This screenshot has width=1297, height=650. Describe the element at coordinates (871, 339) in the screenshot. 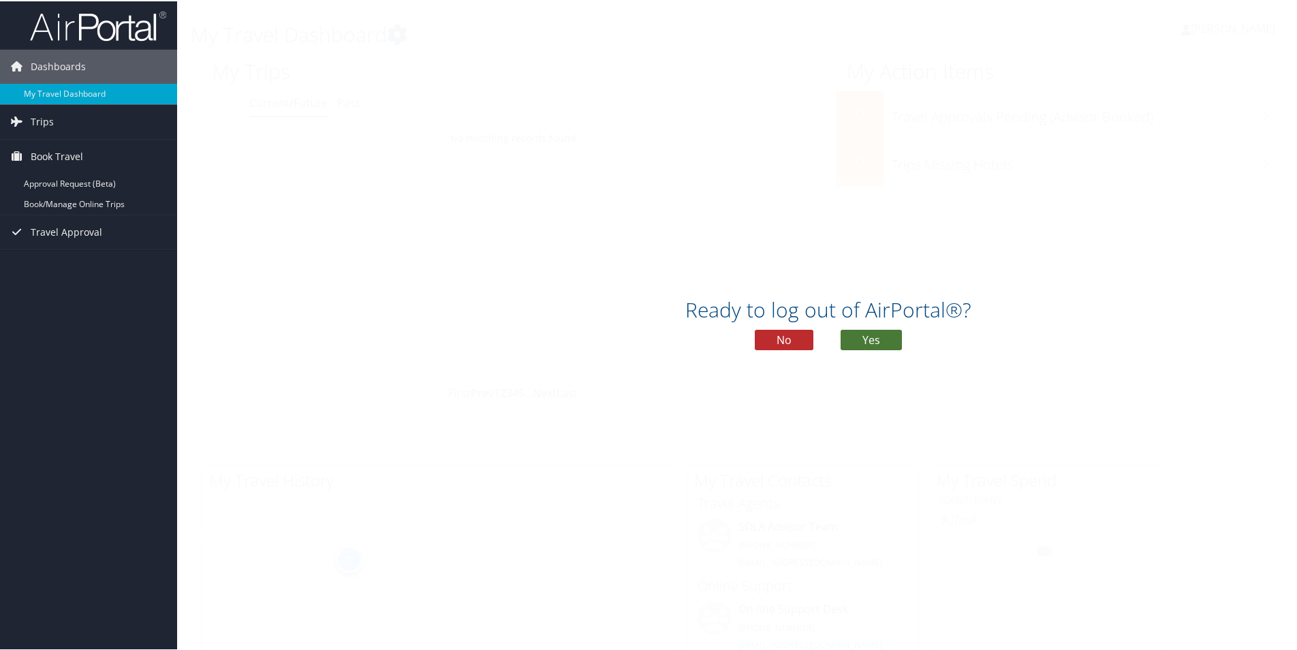

I see `button: Yes` at that location.